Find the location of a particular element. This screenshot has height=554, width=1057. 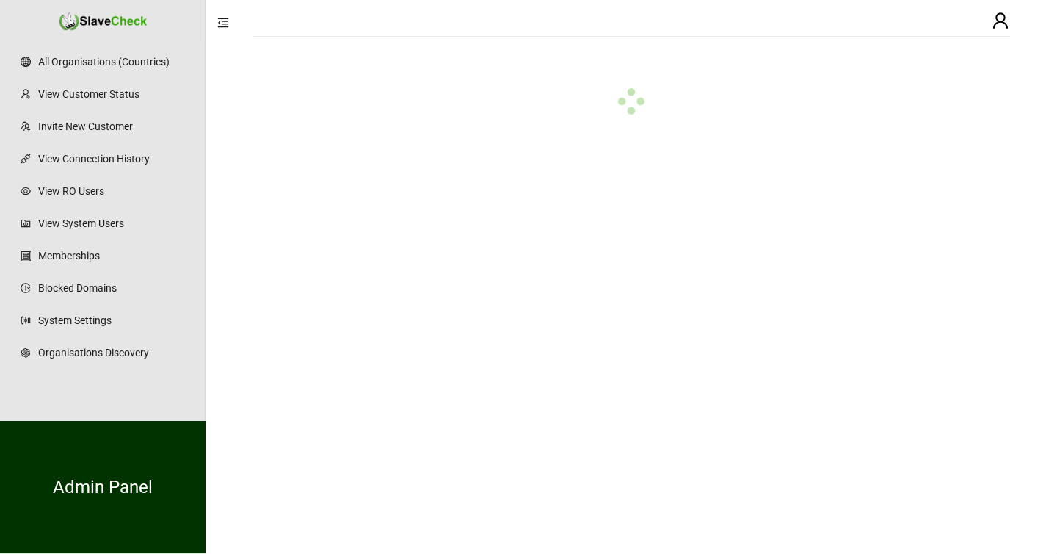

a: Memberships is located at coordinates (114, 256).